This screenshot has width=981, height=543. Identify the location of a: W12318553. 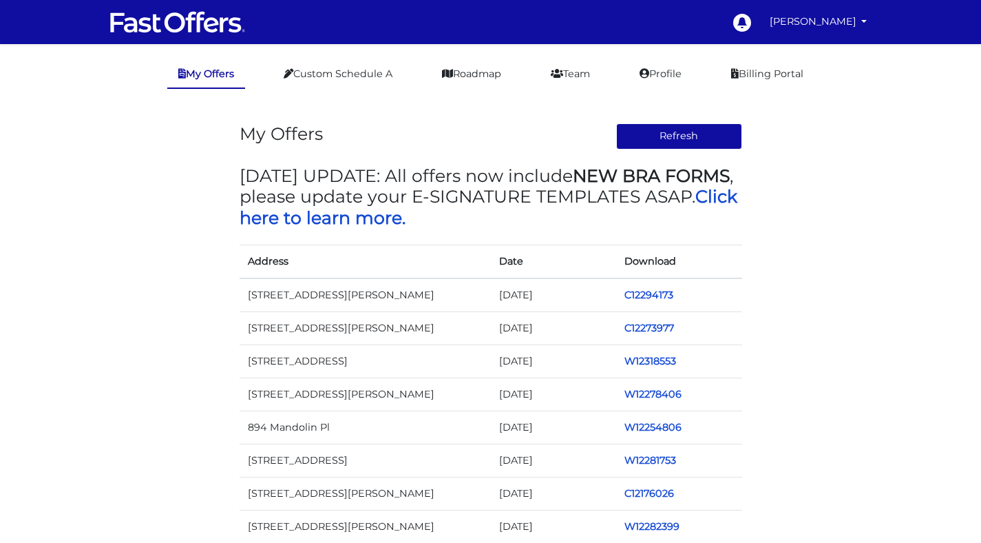
(650, 361).